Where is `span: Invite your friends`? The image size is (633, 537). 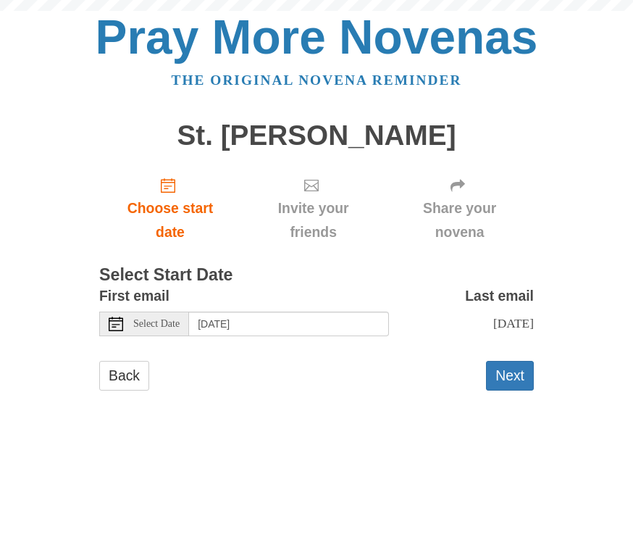
span: Invite your friends is located at coordinates (313, 220).